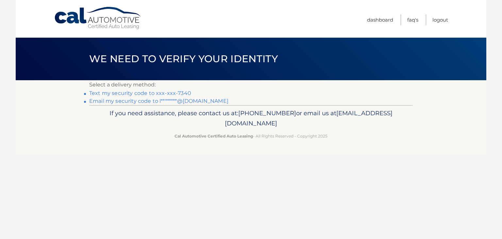  I want to click on a: Logout, so click(440, 20).